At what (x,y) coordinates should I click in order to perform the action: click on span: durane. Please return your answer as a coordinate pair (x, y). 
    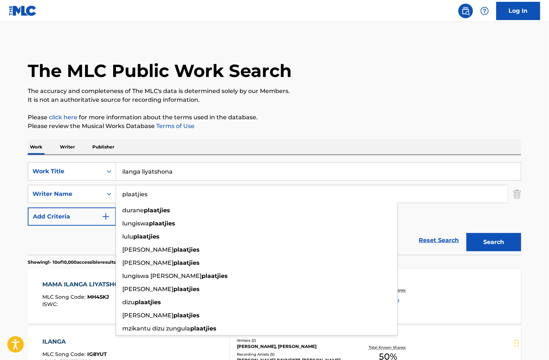
    Looking at the image, I should click on (133, 210).